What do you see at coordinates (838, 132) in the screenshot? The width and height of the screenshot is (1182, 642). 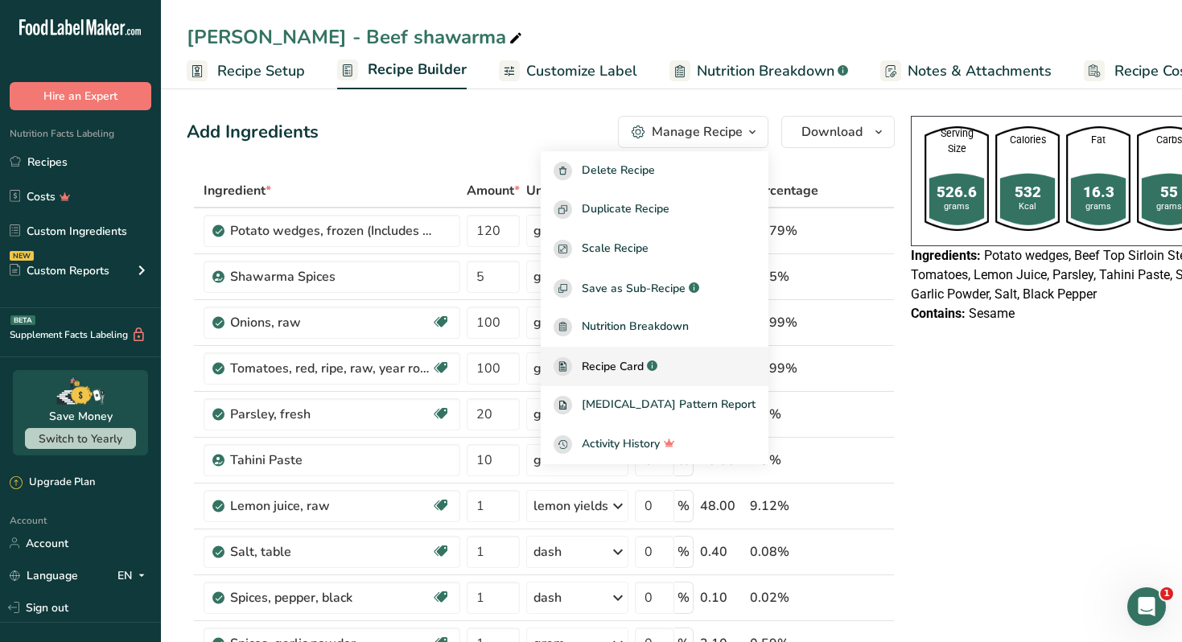 I see `button: Download` at bounding box center [838, 132].